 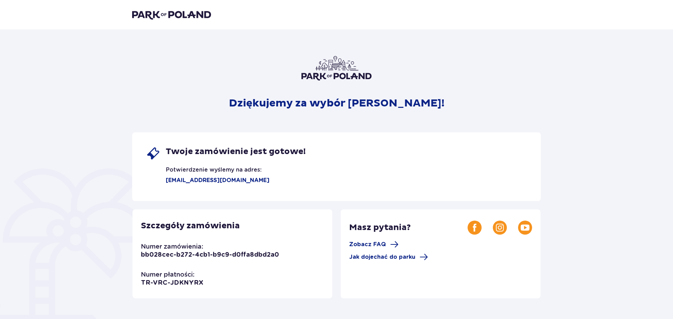 I want to click on p: Numer zamówienia:, so click(x=172, y=247).